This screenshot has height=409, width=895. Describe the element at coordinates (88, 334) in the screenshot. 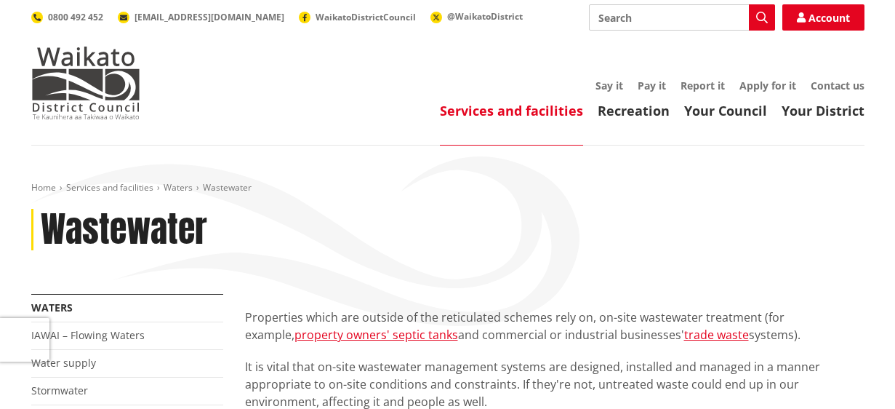

I see `a: IAWAI – Flowing Waters` at that location.